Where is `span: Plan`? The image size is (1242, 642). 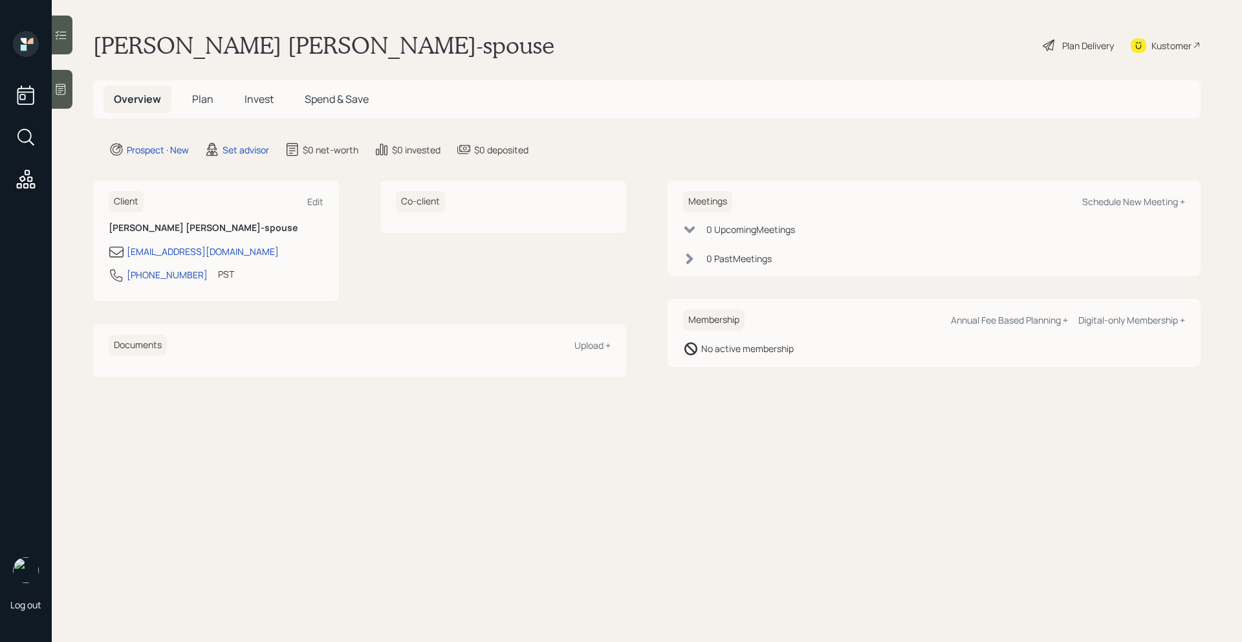 span: Plan is located at coordinates (202, 99).